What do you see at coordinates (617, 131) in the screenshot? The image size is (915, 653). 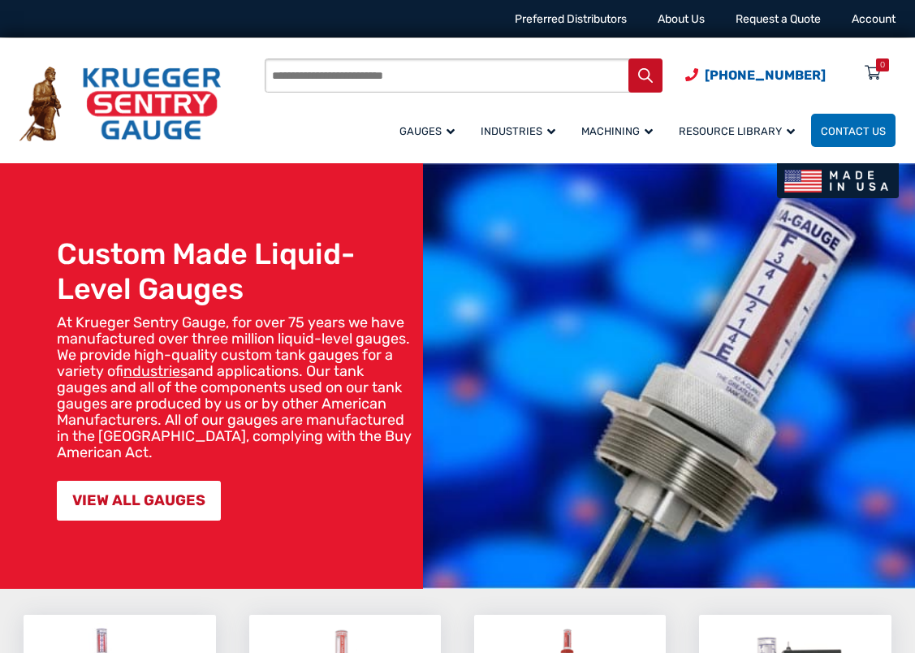 I see `span: Machining` at bounding box center [617, 131].